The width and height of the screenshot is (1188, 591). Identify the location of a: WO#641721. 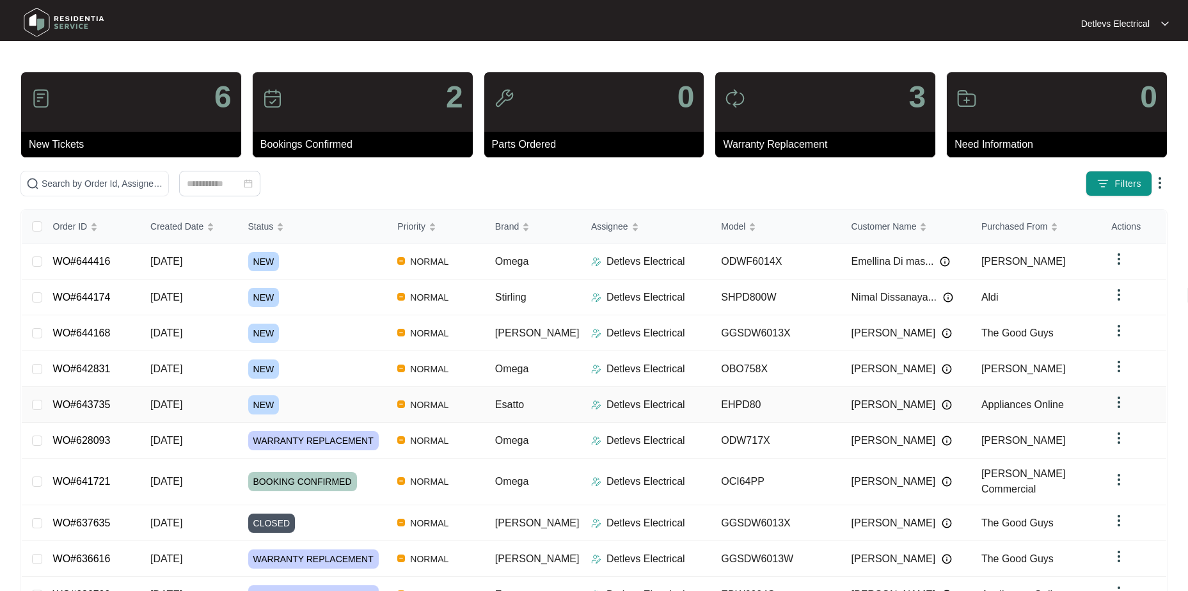
(82, 481).